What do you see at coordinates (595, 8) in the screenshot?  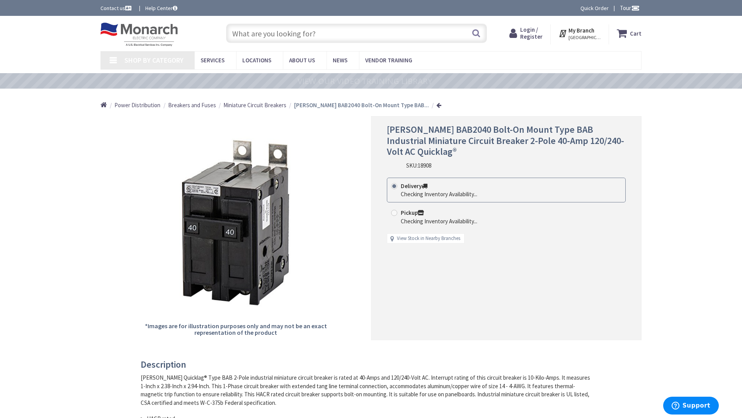 I see `a: Quick Order` at bounding box center [595, 8].